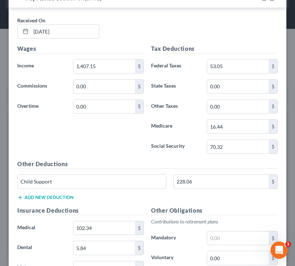 This screenshot has height=266, width=295. I want to click on input: MM/DD/YYYY, so click(65, 31).